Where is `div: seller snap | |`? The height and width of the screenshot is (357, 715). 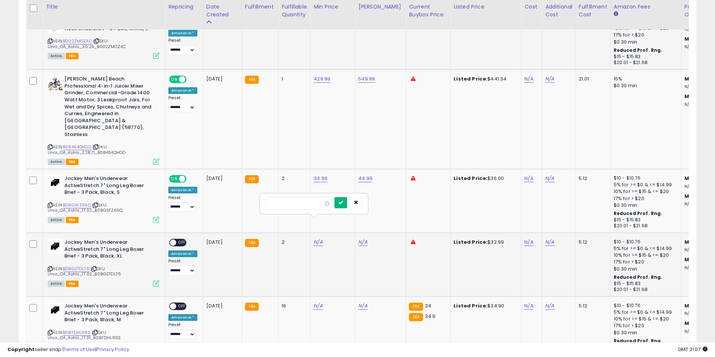
div: seller snap | | is located at coordinates (68, 349).